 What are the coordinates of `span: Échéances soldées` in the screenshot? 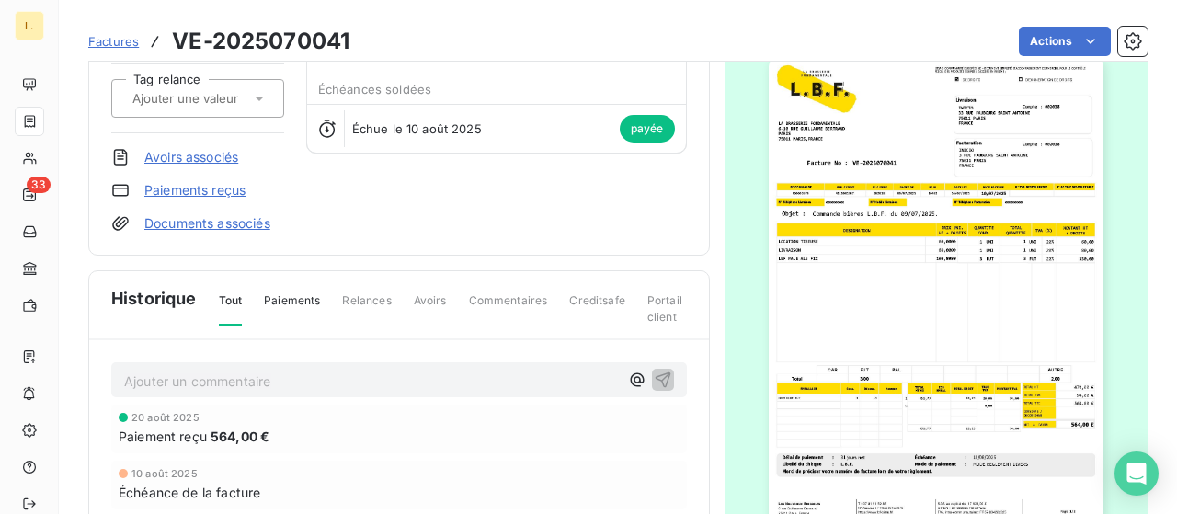 It's located at (375, 89).